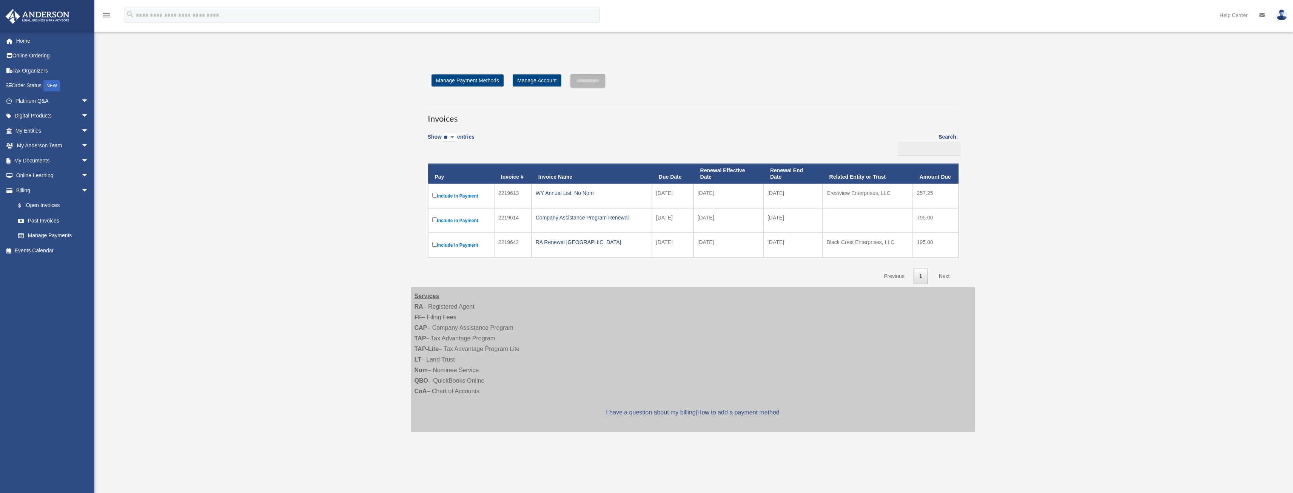 Image resolution: width=1293 pixels, height=493 pixels. I want to click on div: Company Assistance Program Renewal, so click(592, 217).